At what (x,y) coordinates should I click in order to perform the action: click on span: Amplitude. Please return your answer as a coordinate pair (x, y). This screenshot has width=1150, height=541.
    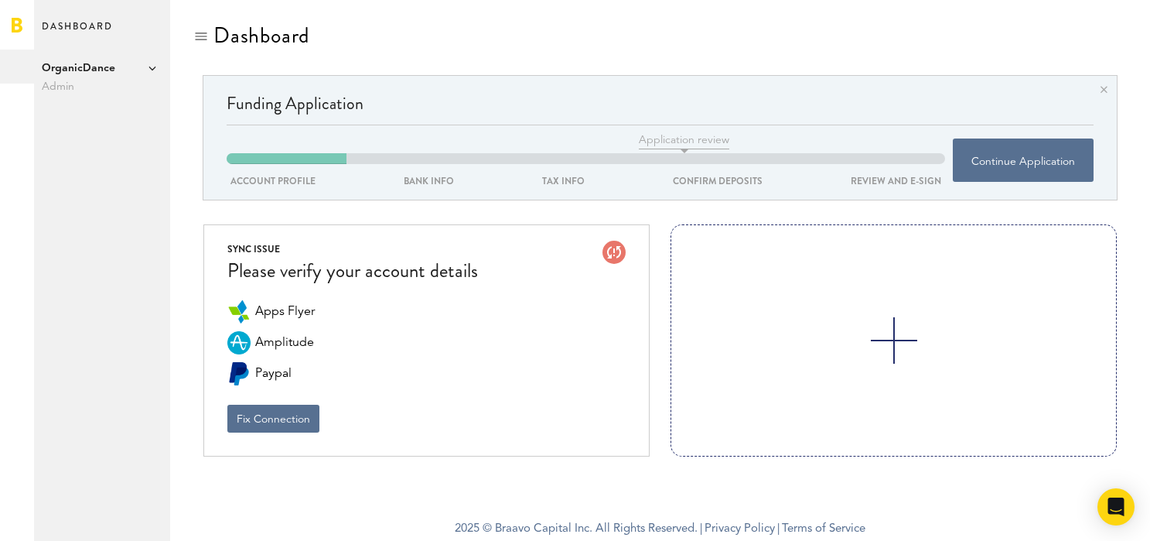
    Looking at the image, I should click on (285, 343).